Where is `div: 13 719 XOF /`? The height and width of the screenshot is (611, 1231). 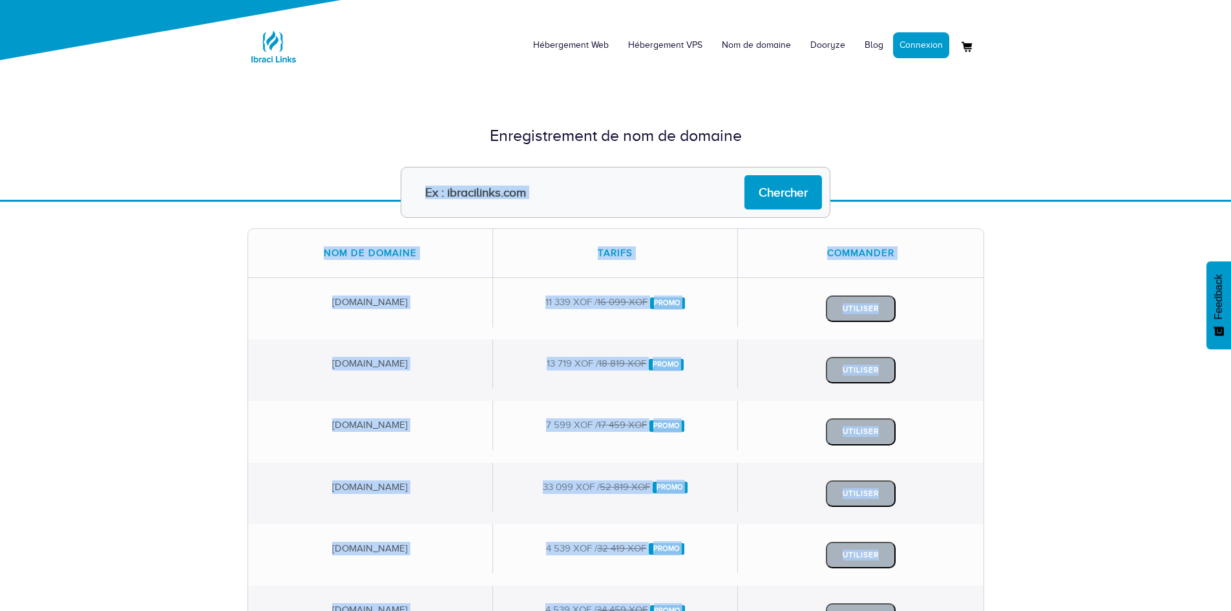 div: 13 719 XOF / is located at coordinates (615, 363).